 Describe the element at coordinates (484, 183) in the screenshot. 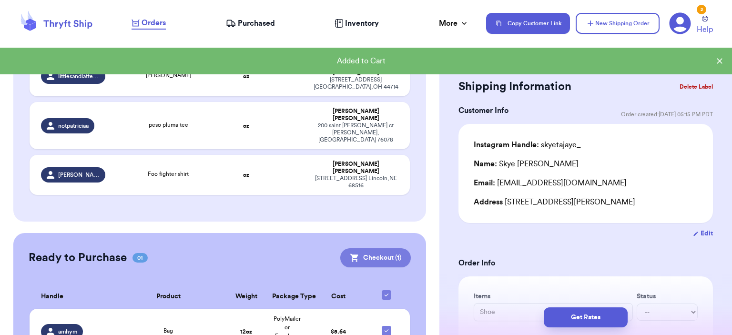

I see `span: Email:` at that location.